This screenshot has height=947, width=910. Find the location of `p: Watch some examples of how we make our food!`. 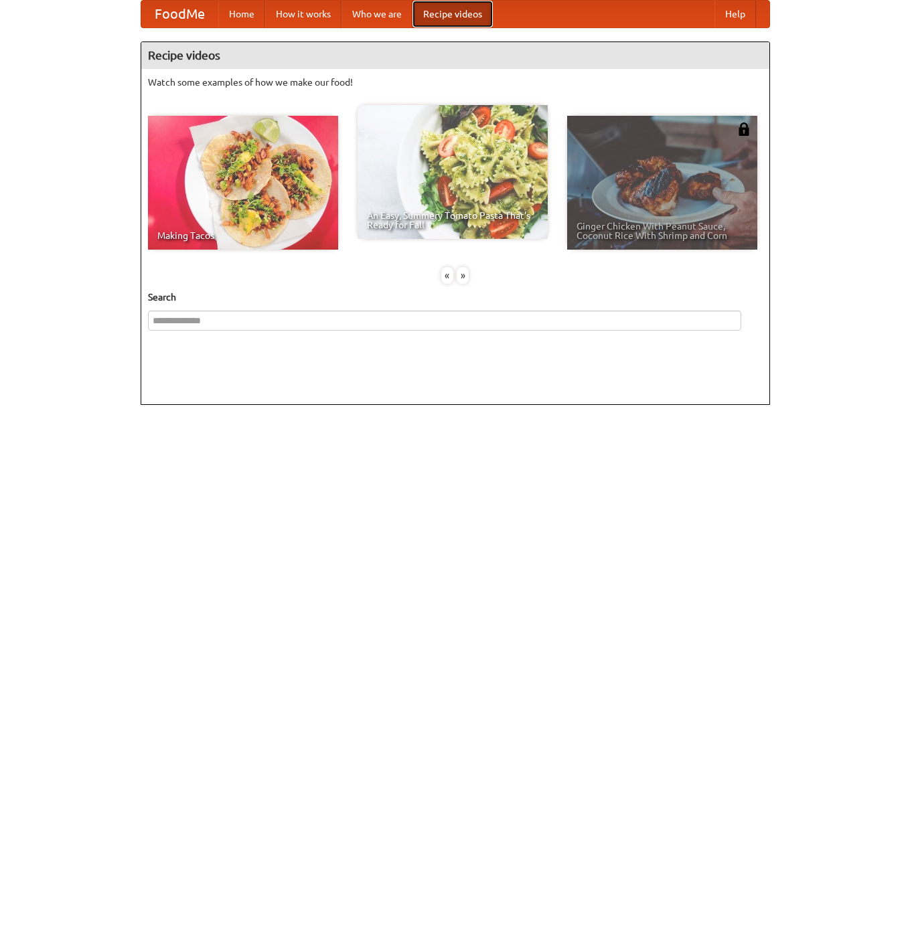

p: Watch some examples of how we make our food! is located at coordinates (455, 82).